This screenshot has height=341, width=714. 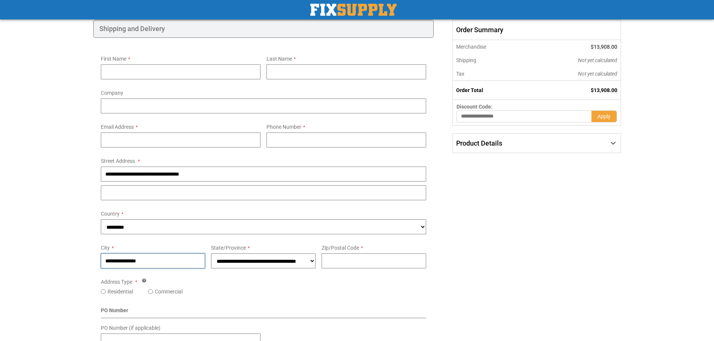 I want to click on span: Street Address, so click(x=118, y=161).